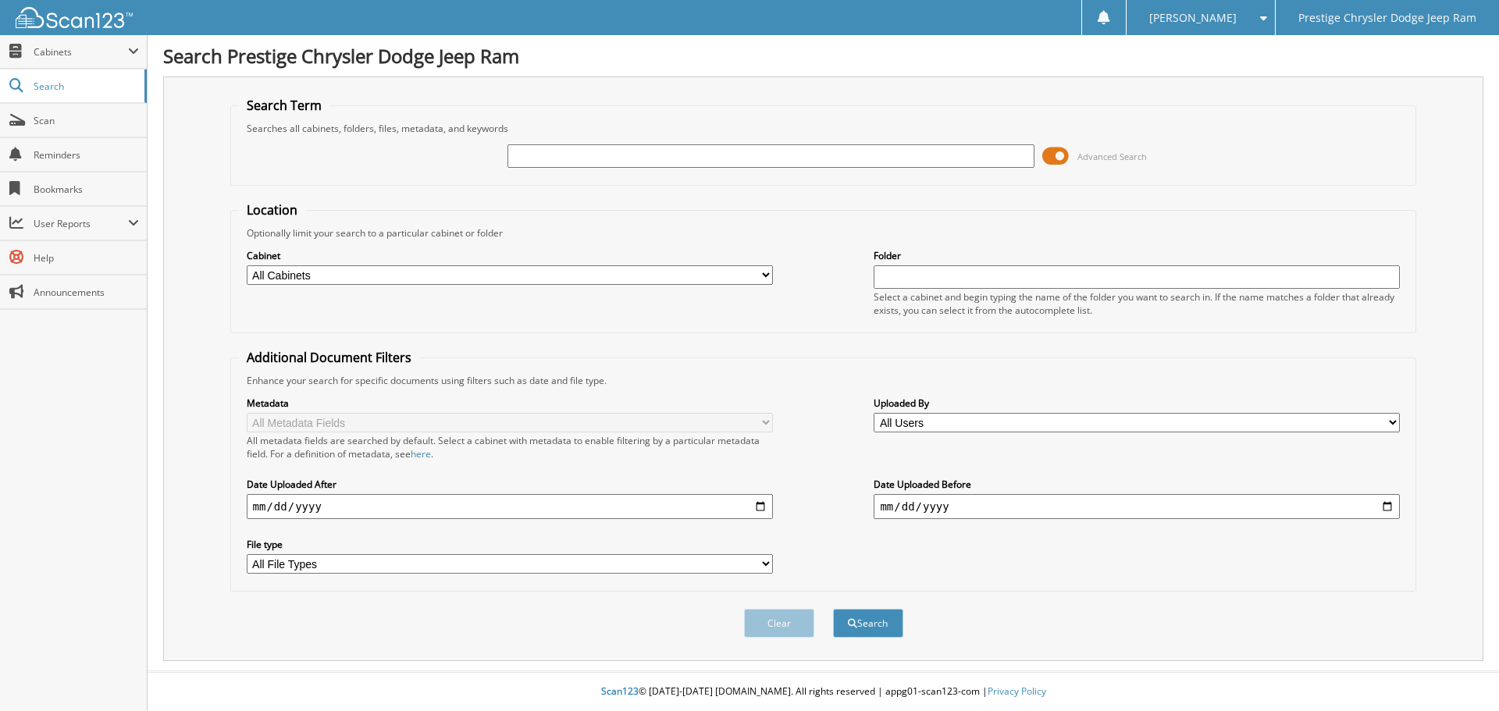 Image resolution: width=1499 pixels, height=711 pixels. What do you see at coordinates (510, 484) in the screenshot?
I see `label: Date Uploaded After` at bounding box center [510, 484].